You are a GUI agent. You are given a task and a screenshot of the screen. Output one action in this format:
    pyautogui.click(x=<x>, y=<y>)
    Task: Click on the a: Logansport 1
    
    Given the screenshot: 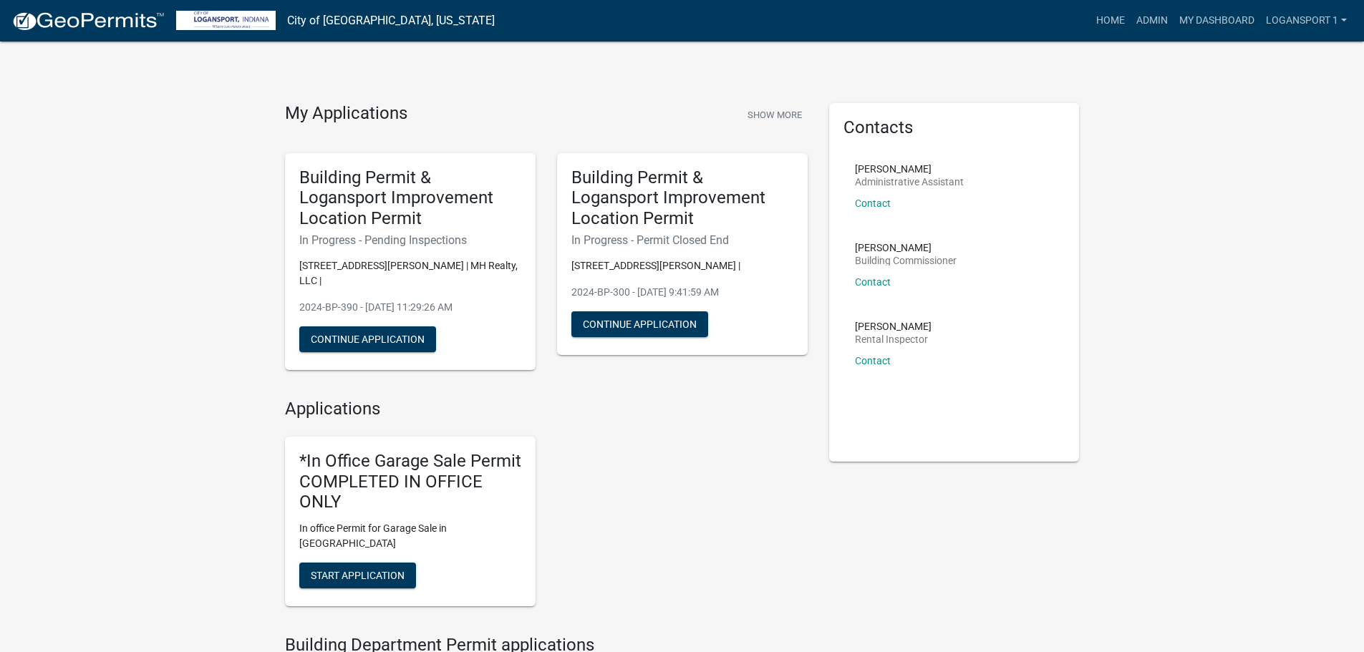 What is the action you would take?
    pyautogui.click(x=1306, y=21)
    